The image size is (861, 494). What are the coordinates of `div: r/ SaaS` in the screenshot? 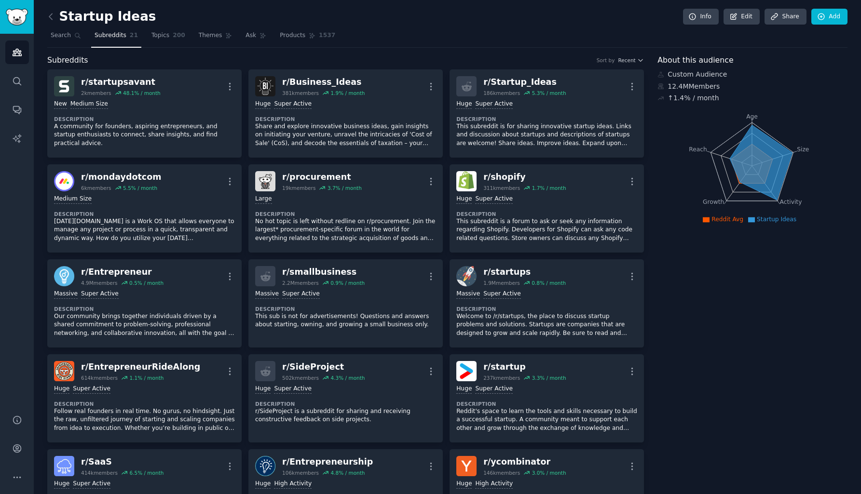 It's located at (122, 462).